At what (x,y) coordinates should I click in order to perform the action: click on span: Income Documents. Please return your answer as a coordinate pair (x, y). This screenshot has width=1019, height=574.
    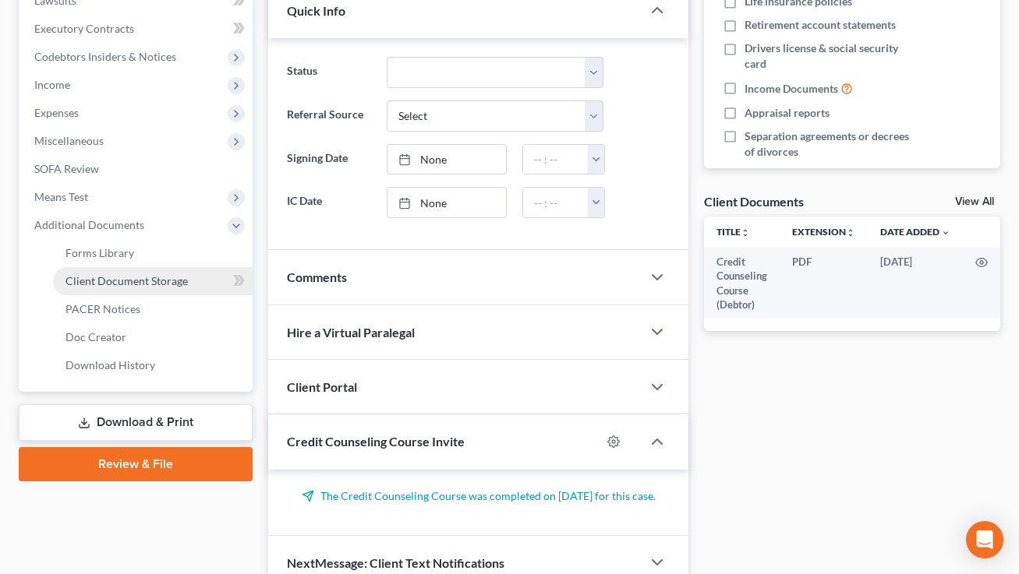
    Looking at the image, I should click on (791, 89).